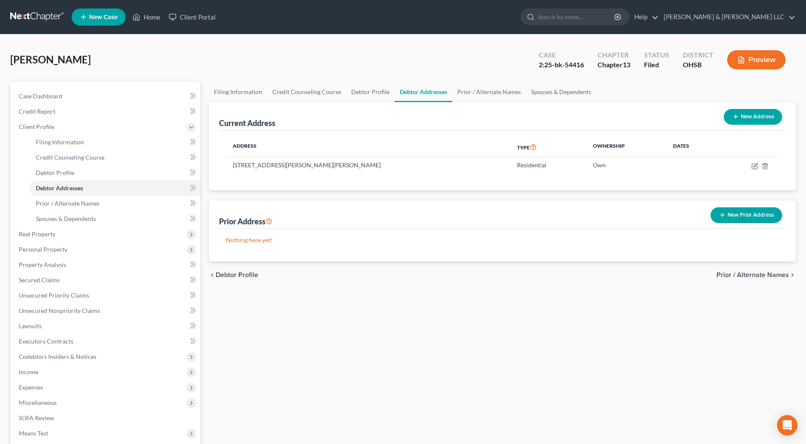 Image resolution: width=806 pixels, height=444 pixels. I want to click on a: Help, so click(644, 17).